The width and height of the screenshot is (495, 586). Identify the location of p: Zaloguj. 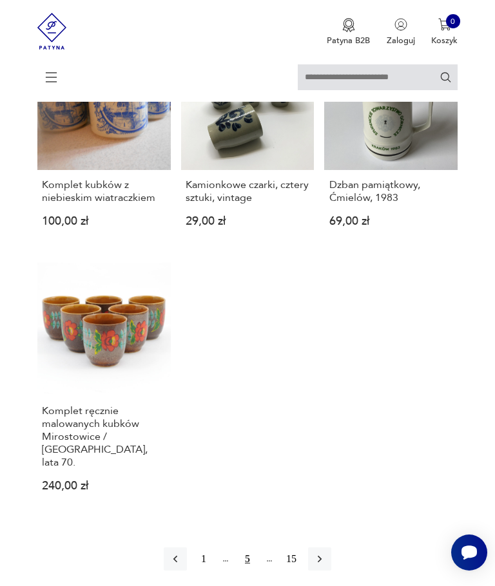
(401, 41).